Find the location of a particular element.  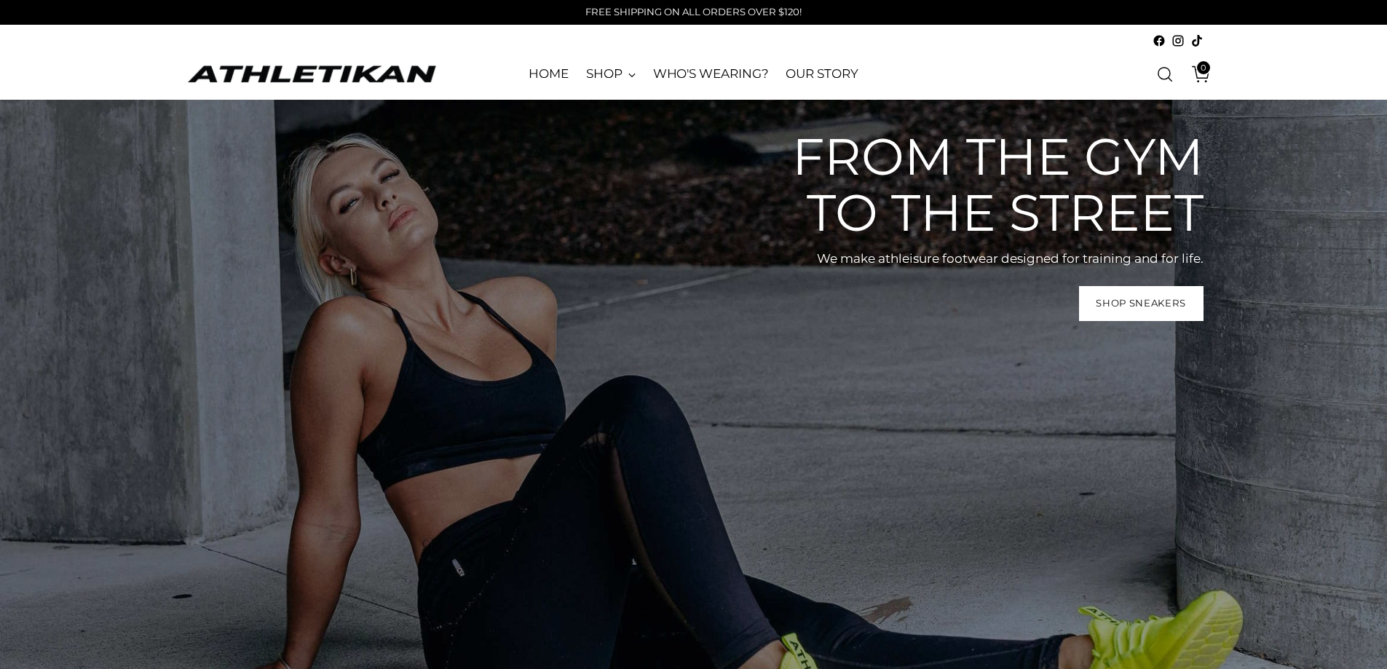

a: OUR STORY is located at coordinates (821, 74).